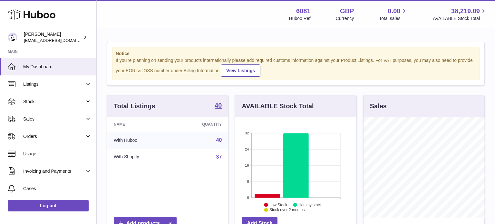 This screenshot has width=495, height=224. Describe the element at coordinates (200, 124) in the screenshot. I see `th: Quantity` at that location.